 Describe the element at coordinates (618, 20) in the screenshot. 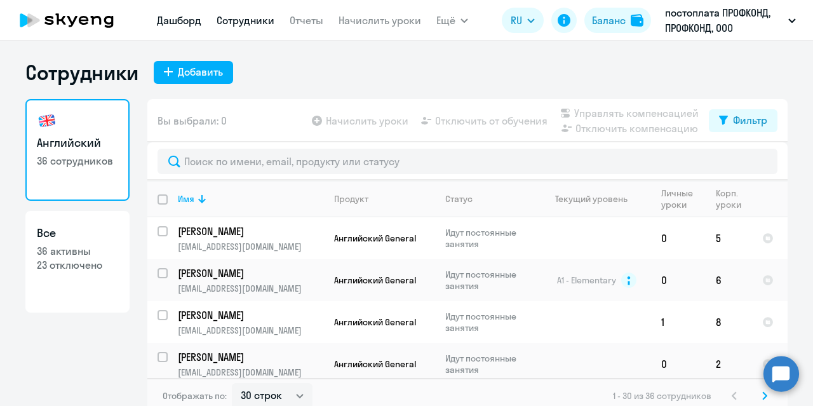

I see `button: Балансbalance` at that location.